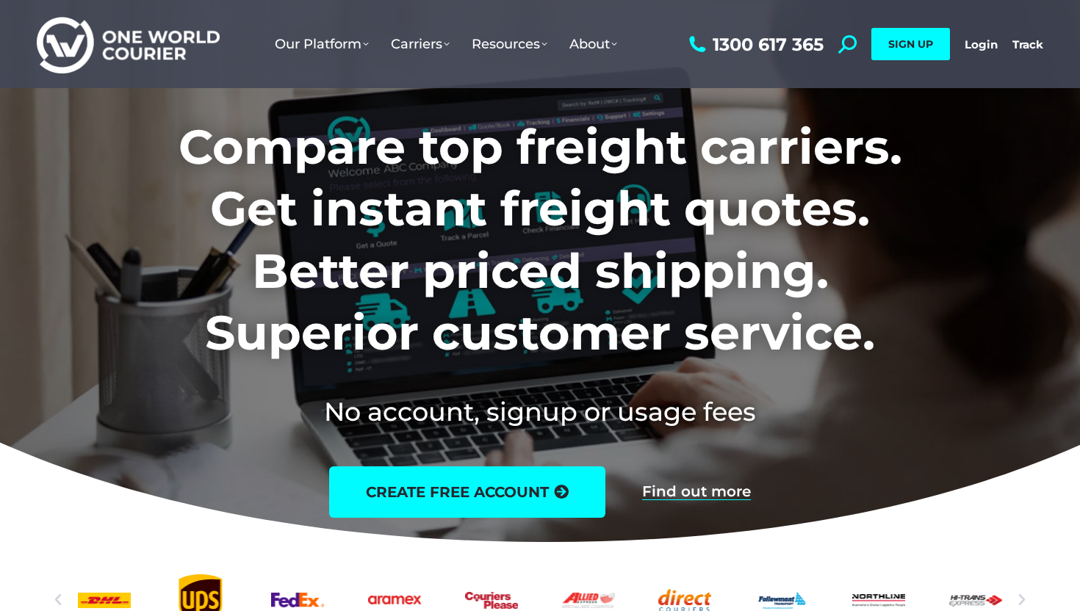 Image resolution: width=1080 pixels, height=611 pixels. I want to click on a: About, so click(593, 44).